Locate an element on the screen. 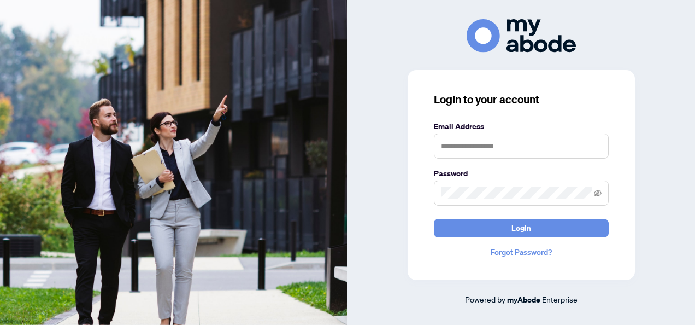 Image resolution: width=695 pixels, height=325 pixels. label: Email Address is located at coordinates (522, 126).